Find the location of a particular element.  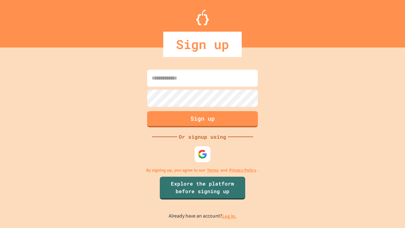

img: Logo.svg is located at coordinates (203, 17).